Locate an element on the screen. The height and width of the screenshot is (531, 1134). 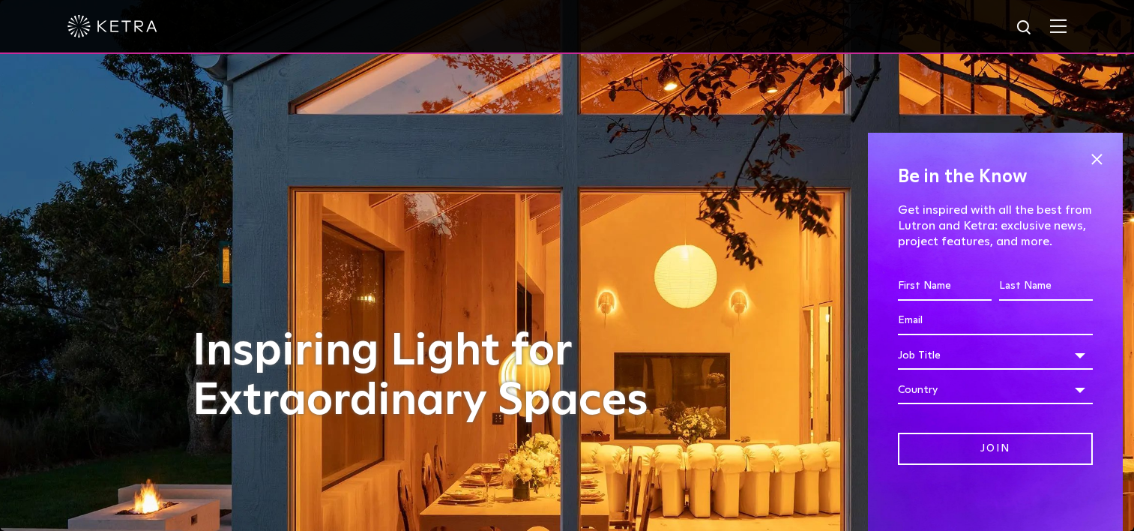
h1: Inspiring Light for Extraordinary Spaces is located at coordinates (436, 376).